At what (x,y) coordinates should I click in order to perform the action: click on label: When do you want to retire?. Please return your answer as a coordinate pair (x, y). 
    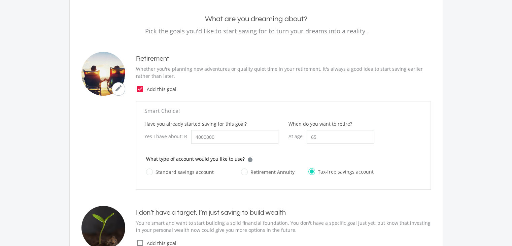
    Looking at the image, I should click on (320, 124).